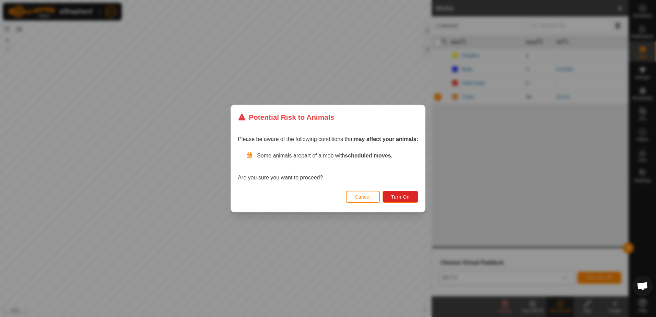  What do you see at coordinates (400, 197) in the screenshot?
I see `span: Turn On` at bounding box center [400, 197].